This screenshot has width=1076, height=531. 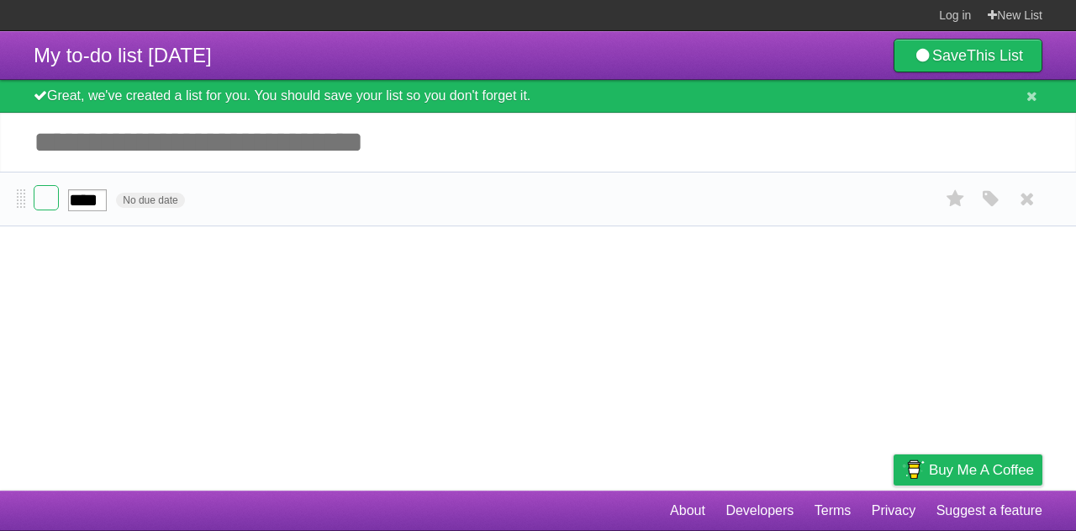 What do you see at coordinates (833, 510) in the screenshot?
I see `a: Terms` at bounding box center [833, 510].